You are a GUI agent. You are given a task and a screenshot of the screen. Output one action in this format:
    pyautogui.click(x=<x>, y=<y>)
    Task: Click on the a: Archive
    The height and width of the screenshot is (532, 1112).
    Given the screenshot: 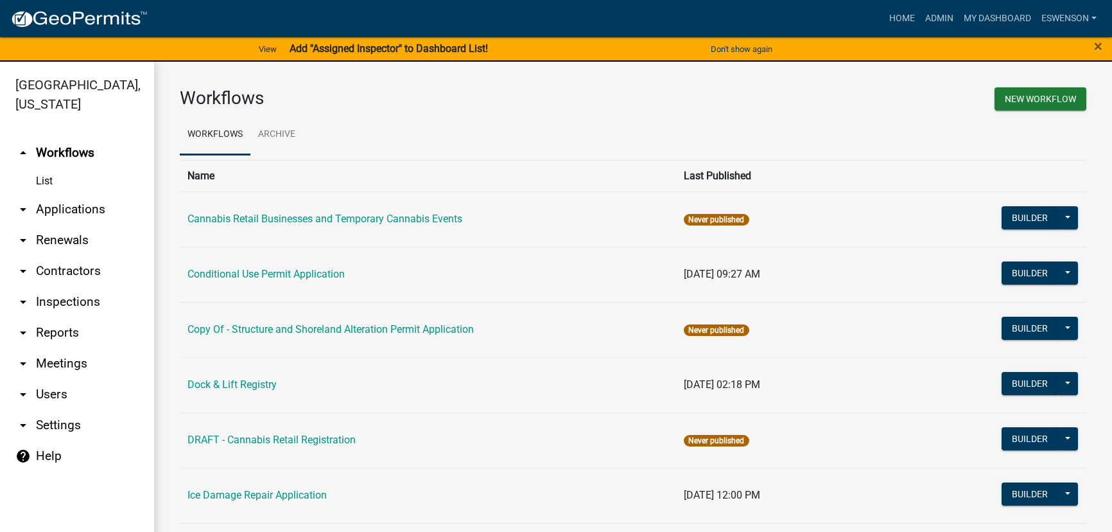 What is the action you would take?
    pyautogui.click(x=277, y=135)
    